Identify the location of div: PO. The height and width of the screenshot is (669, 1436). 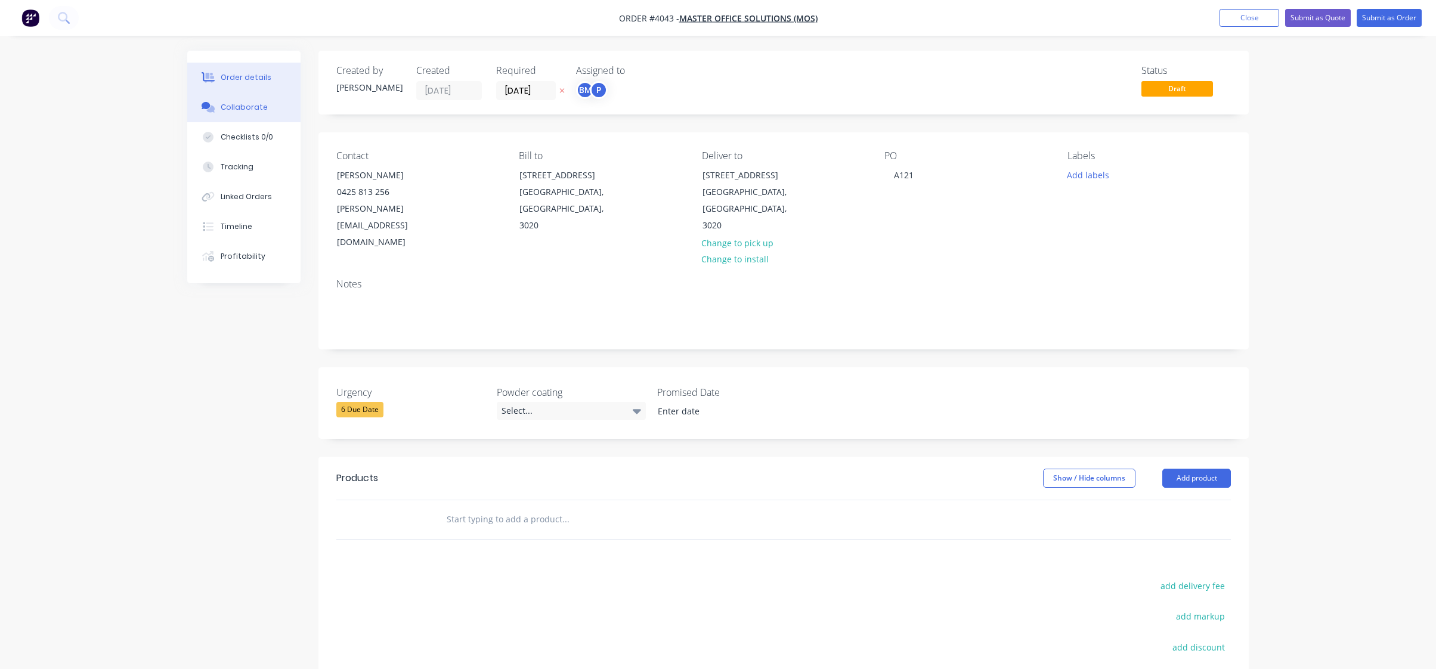
(966, 156).